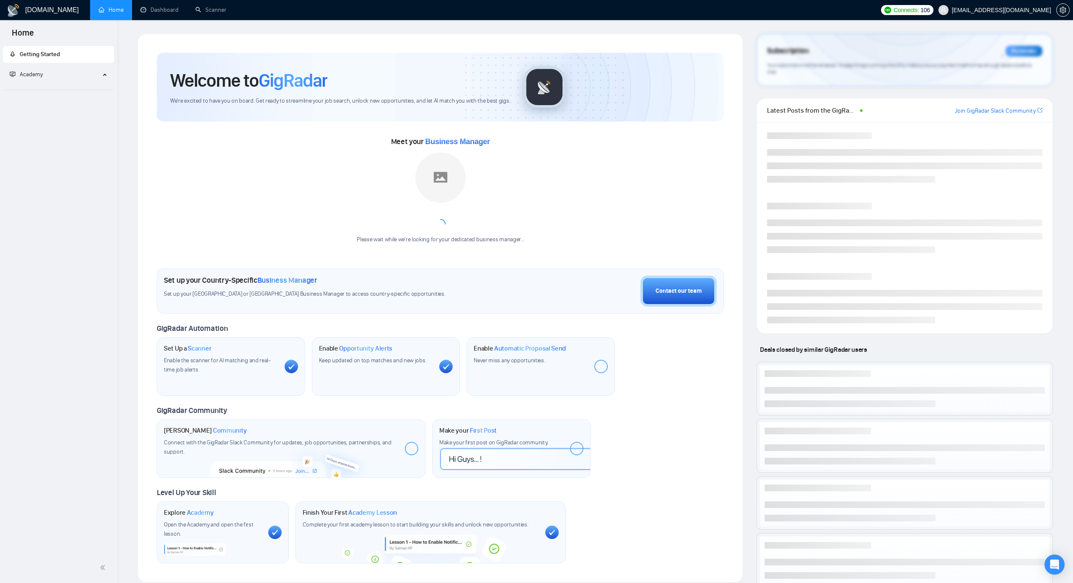  I want to click on div: Open Intercom Messenger, so click(1054, 565).